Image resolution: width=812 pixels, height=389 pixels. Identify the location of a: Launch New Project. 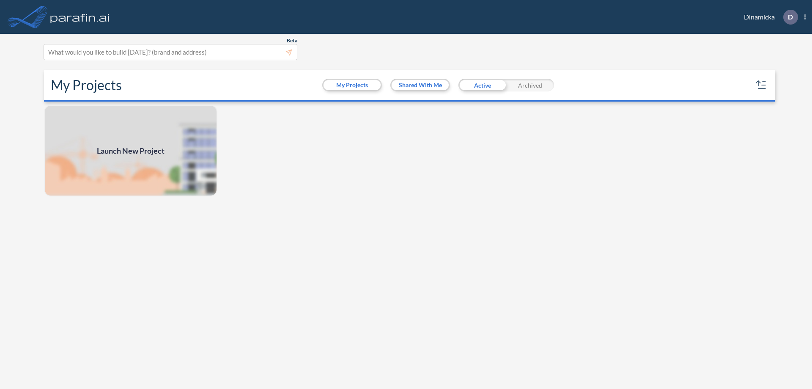
(131, 151).